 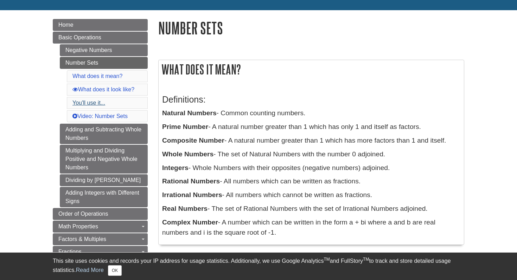 I want to click on a: Video: Number Sets, so click(x=100, y=116).